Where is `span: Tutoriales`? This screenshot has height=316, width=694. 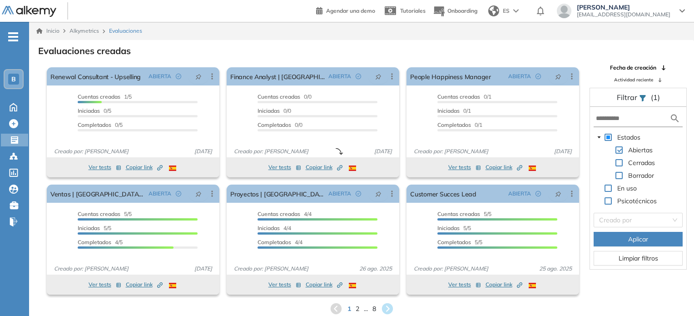 span: Tutoriales is located at coordinates (413, 10).